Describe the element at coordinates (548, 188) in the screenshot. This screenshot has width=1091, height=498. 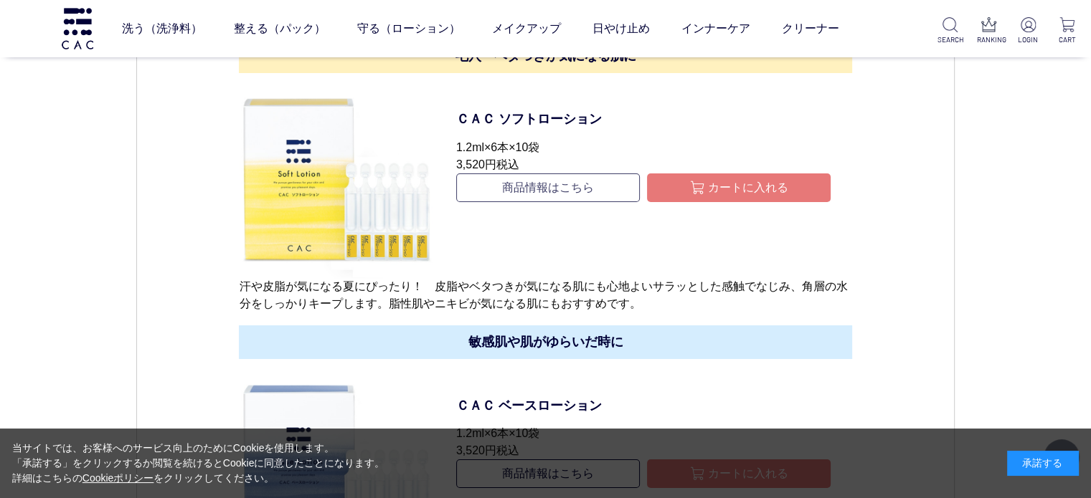
I see `a: 商品情報はこちら` at that location.